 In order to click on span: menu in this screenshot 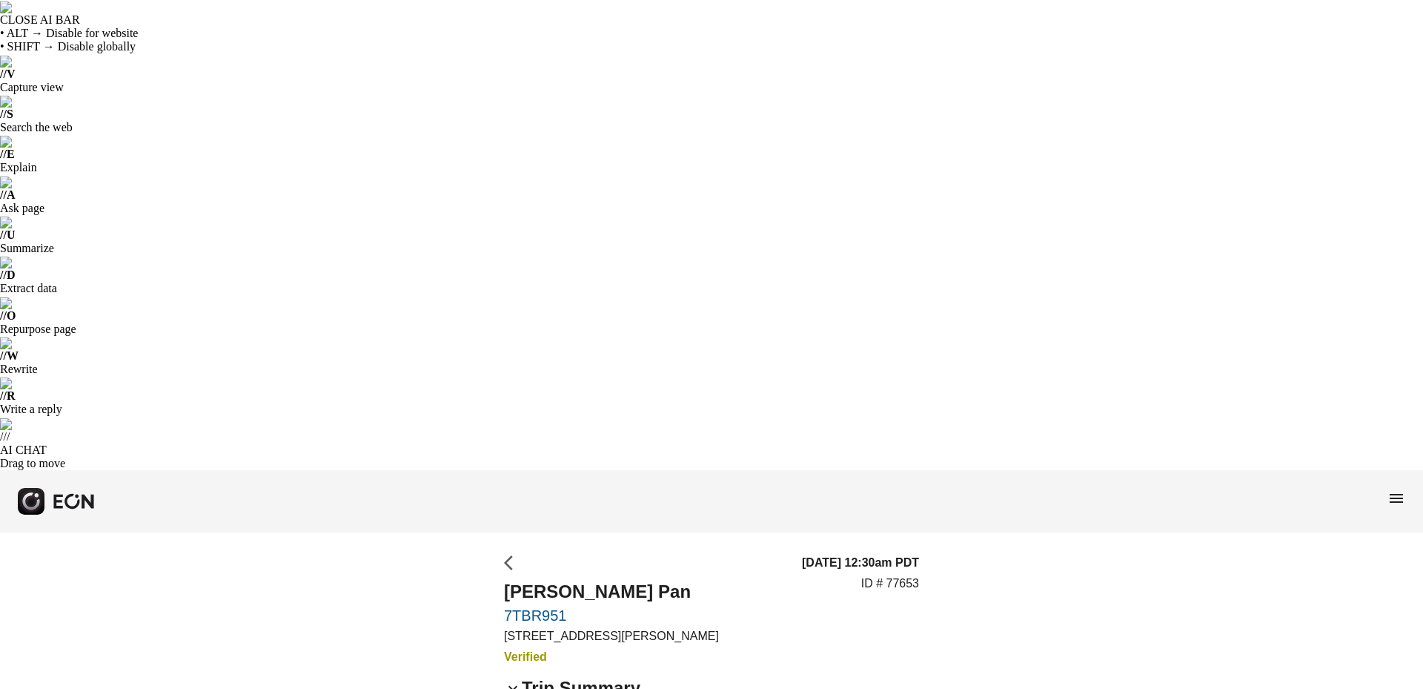, I will do `click(1396, 498)`.